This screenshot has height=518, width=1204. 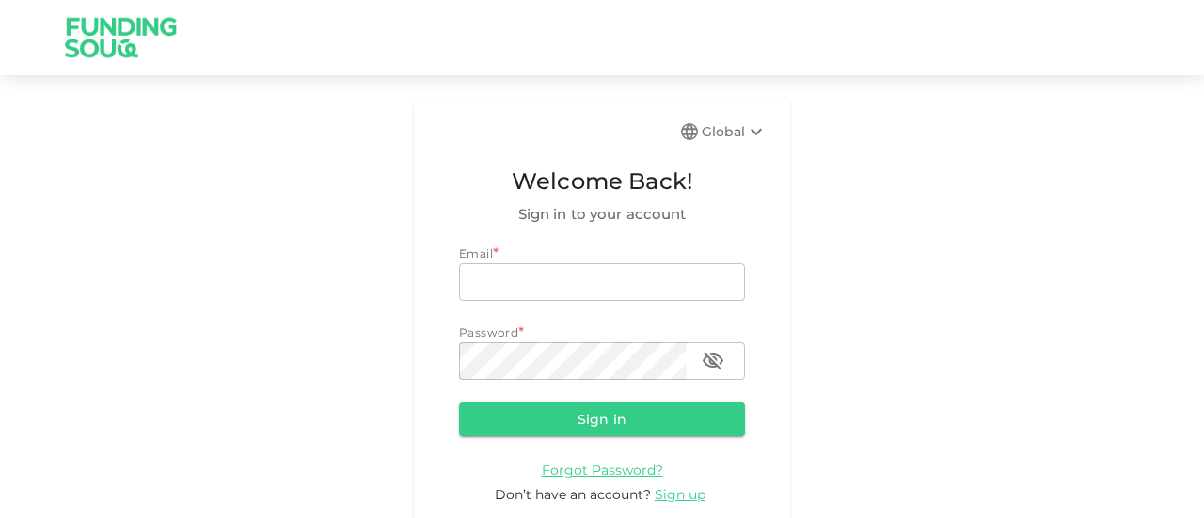 What do you see at coordinates (602, 282) in the screenshot?
I see `div: email` at bounding box center [602, 282].